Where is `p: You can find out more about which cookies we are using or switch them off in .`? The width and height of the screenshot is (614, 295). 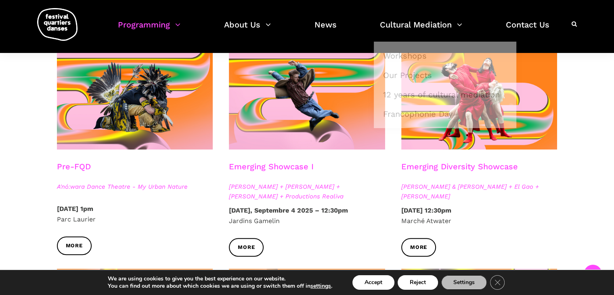 p: You can find out more about which cookies we are using or switch them off in . is located at coordinates (220, 286).